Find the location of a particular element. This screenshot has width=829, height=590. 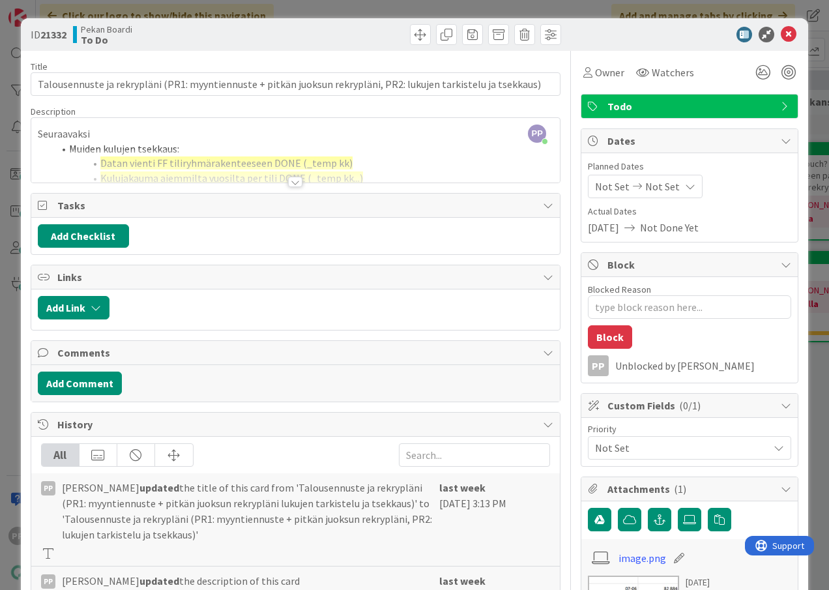

span: ( 1 ) is located at coordinates (680, 489).